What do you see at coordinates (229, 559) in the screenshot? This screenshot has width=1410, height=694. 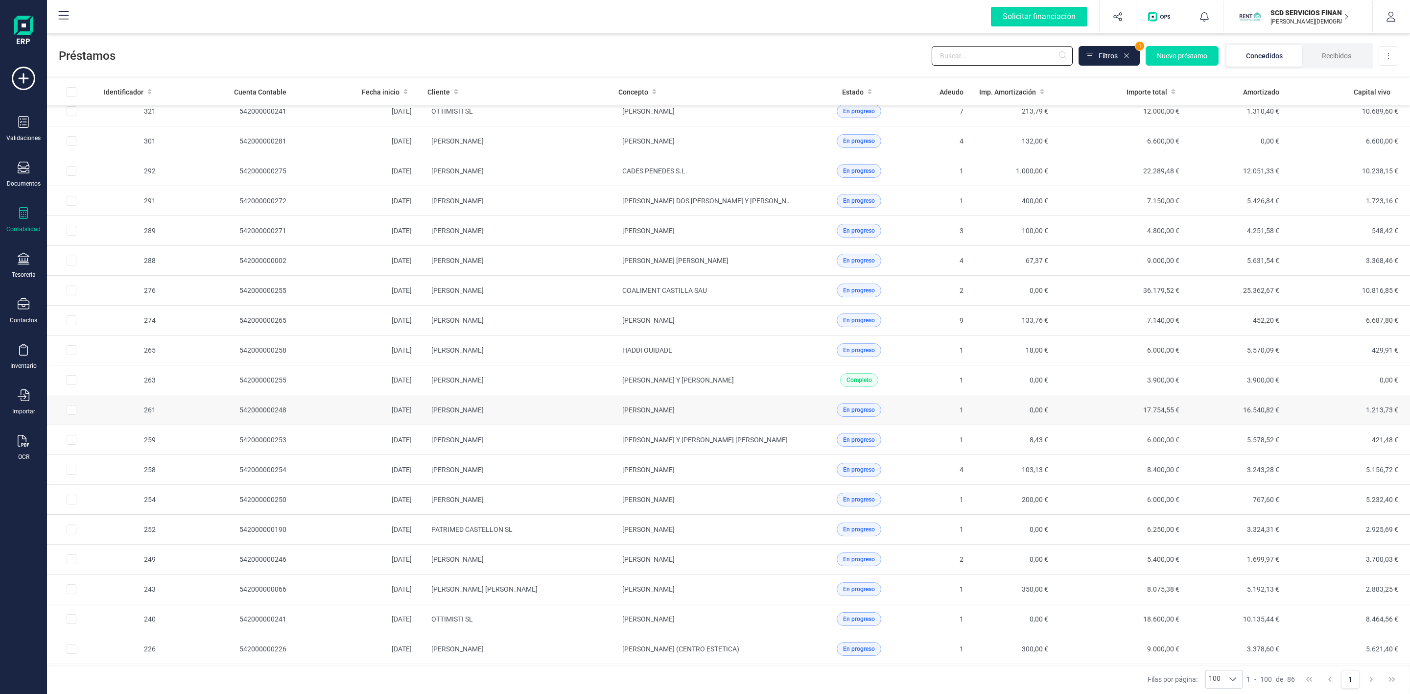 I see `td: 542000000246` at bounding box center [229, 559].